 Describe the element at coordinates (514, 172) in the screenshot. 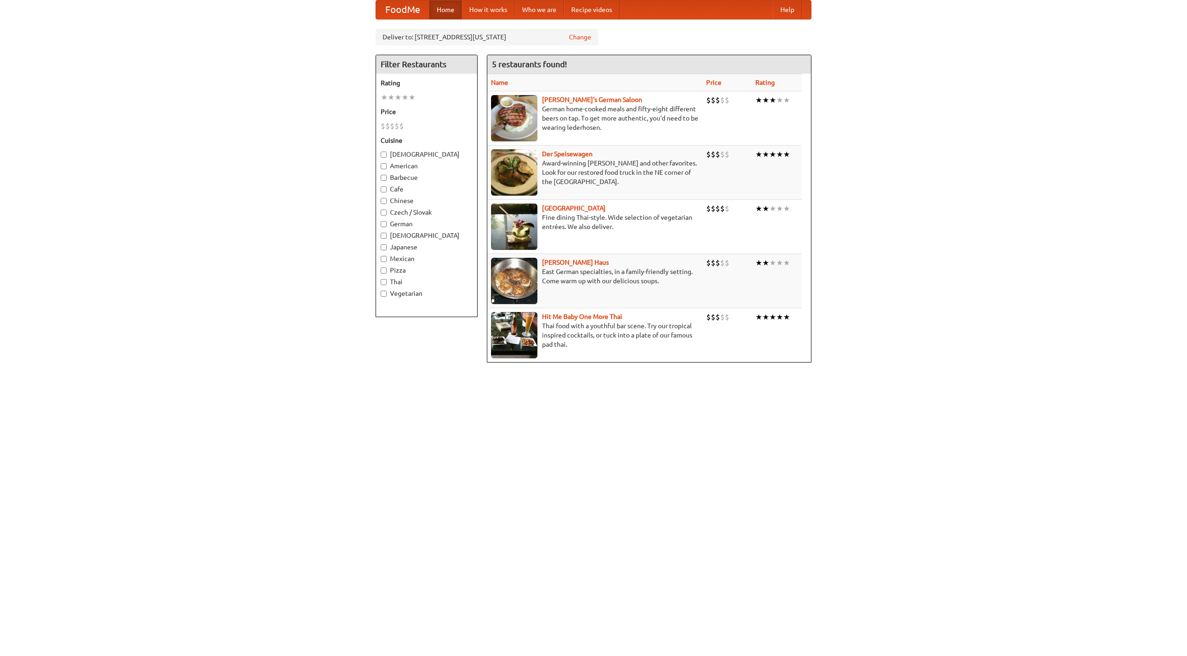

I see `img: speisewagen.jpg` at that location.